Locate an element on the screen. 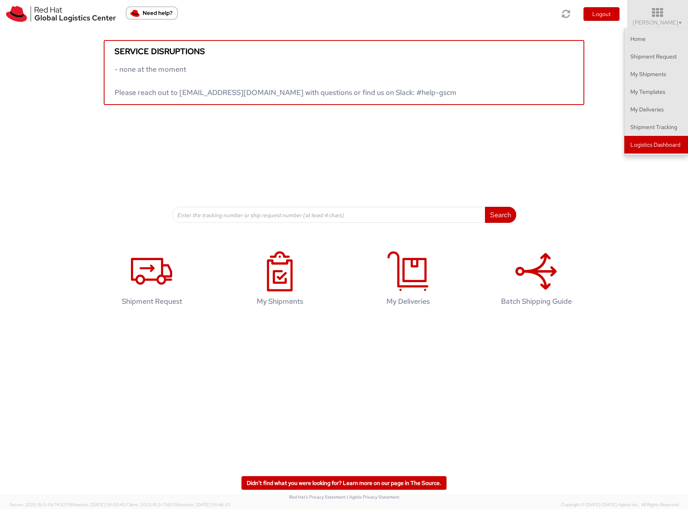 This screenshot has width=688, height=509. a: Logistics Dashboard is located at coordinates (656, 145).